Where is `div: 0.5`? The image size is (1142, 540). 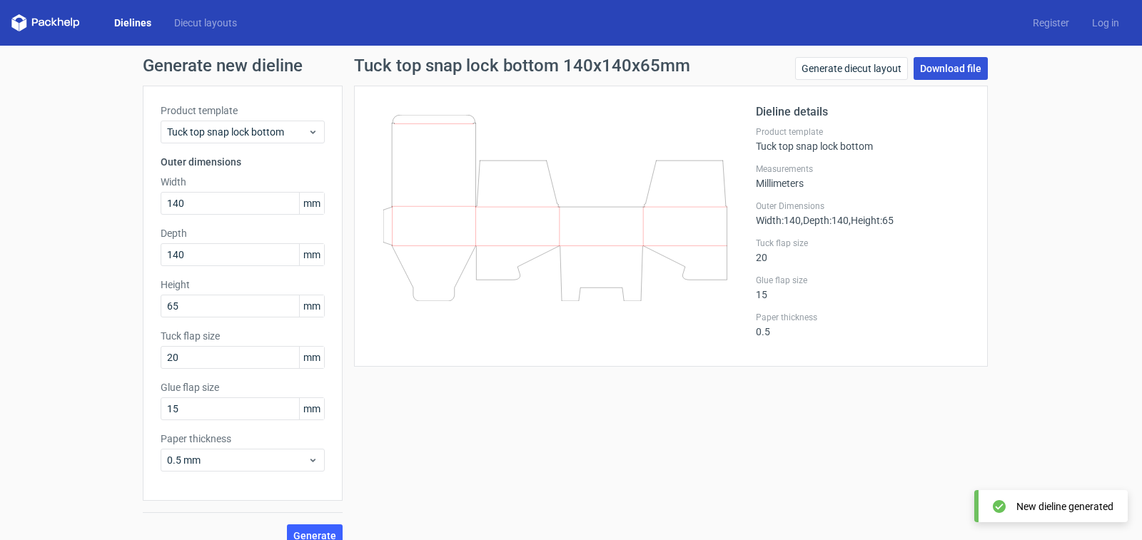 div: 0.5 is located at coordinates (863, 325).